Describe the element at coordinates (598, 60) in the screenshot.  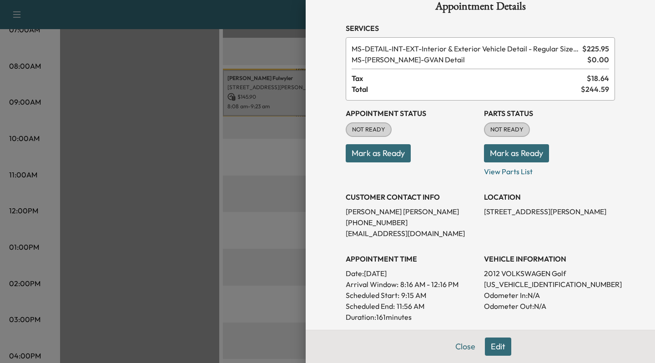
I see `span: $ 0.00` at that location.